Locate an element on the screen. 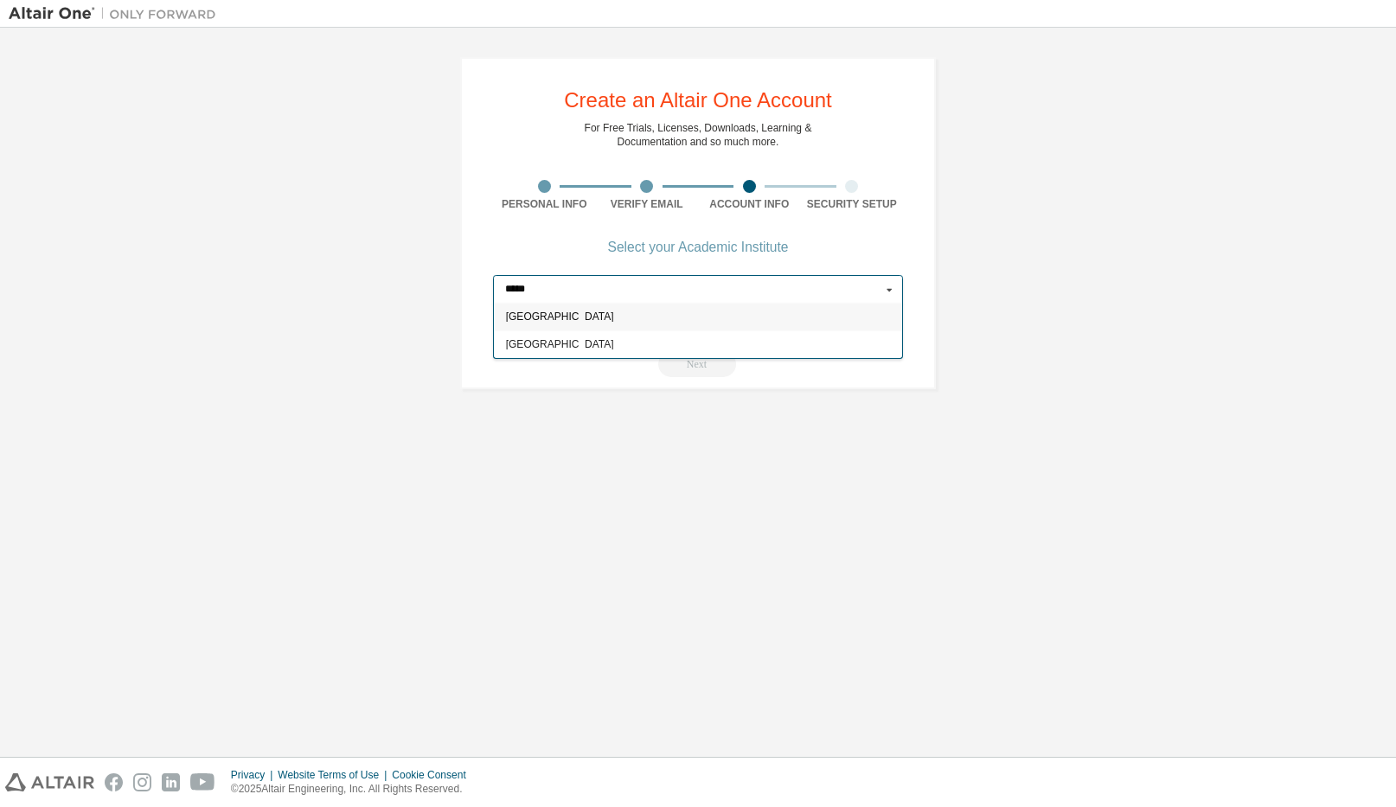 The height and width of the screenshot is (807, 1396). img: facebook.svg is located at coordinates (113, 782).